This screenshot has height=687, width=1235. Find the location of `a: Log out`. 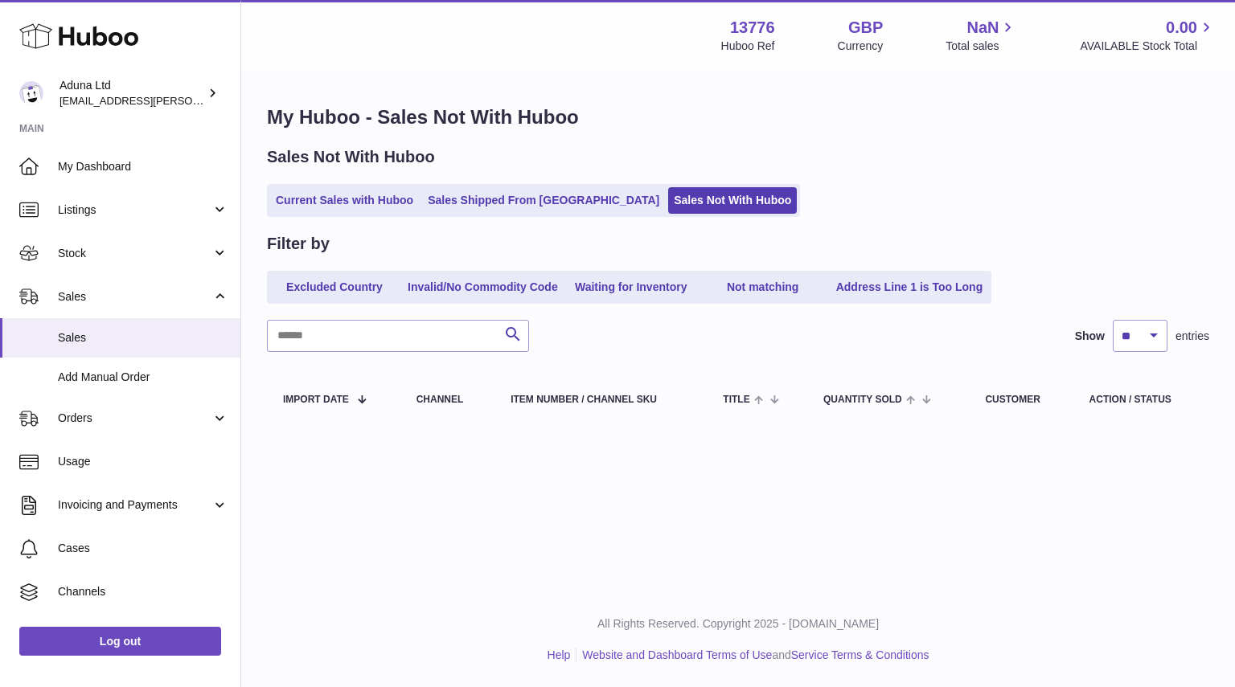

a: Log out is located at coordinates (120, 641).